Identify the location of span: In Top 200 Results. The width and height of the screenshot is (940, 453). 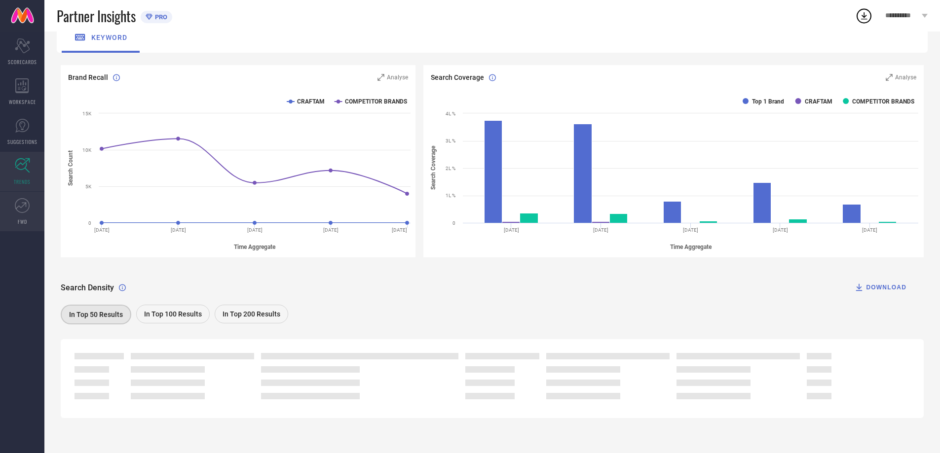
(251, 314).